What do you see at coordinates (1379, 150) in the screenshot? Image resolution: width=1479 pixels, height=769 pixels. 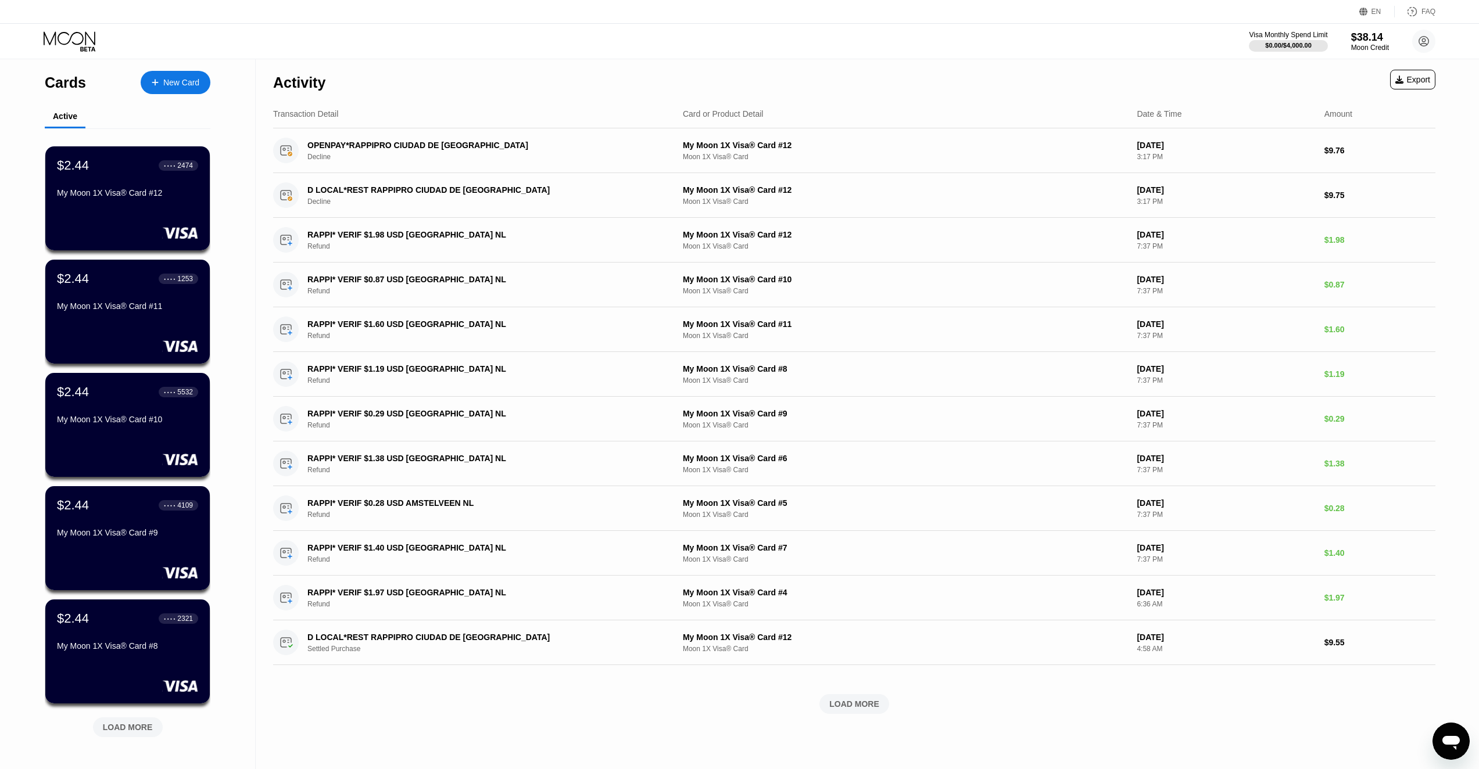 I see `div: $9.76` at bounding box center [1379, 150].